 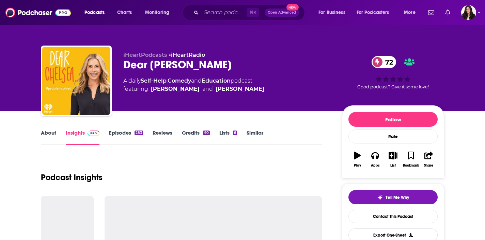 I want to click on a: InsightsPodchaser Pro, so click(x=82, y=138).